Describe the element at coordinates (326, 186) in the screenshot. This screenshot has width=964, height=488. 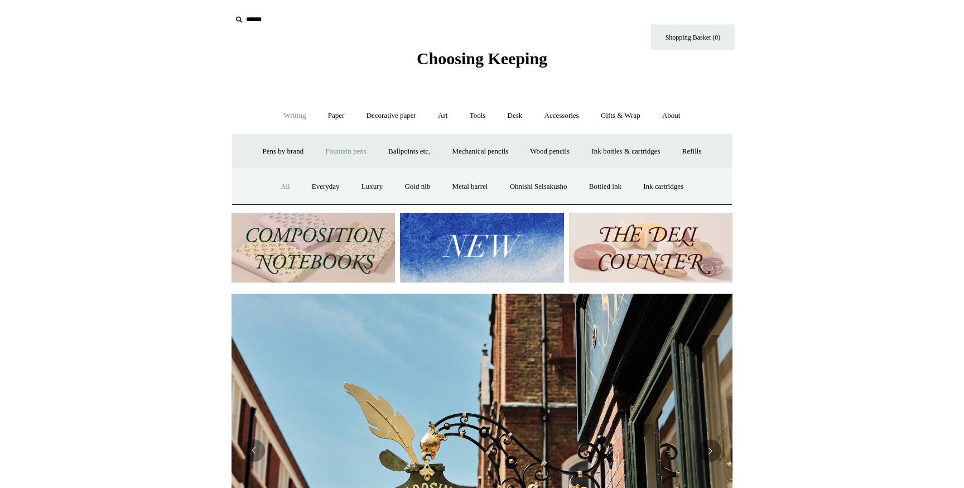
I see `a: Everyday` at that location.